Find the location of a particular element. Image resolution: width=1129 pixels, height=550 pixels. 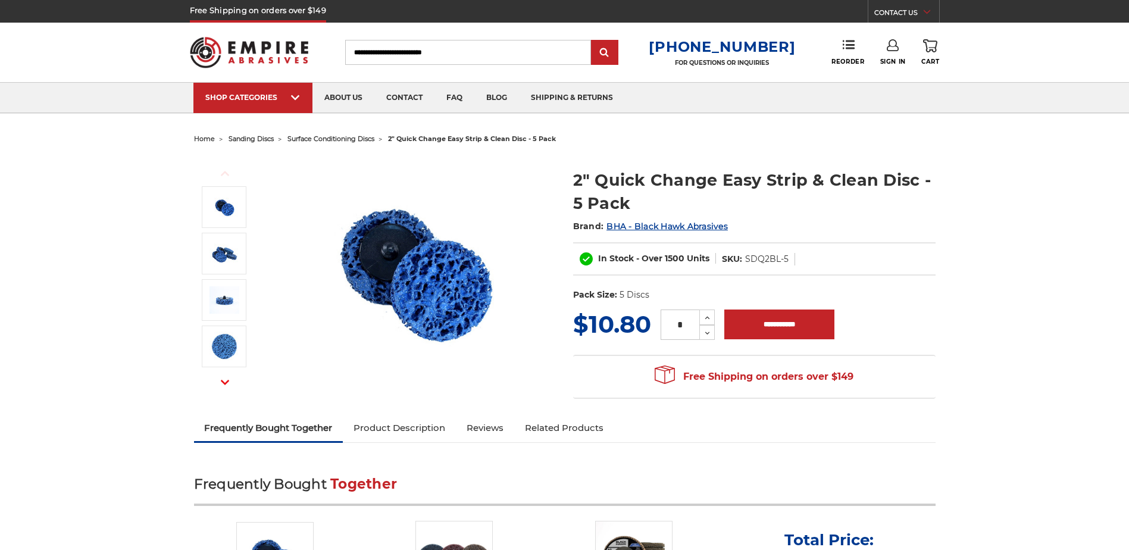

span: 1500 is located at coordinates (674, 258).